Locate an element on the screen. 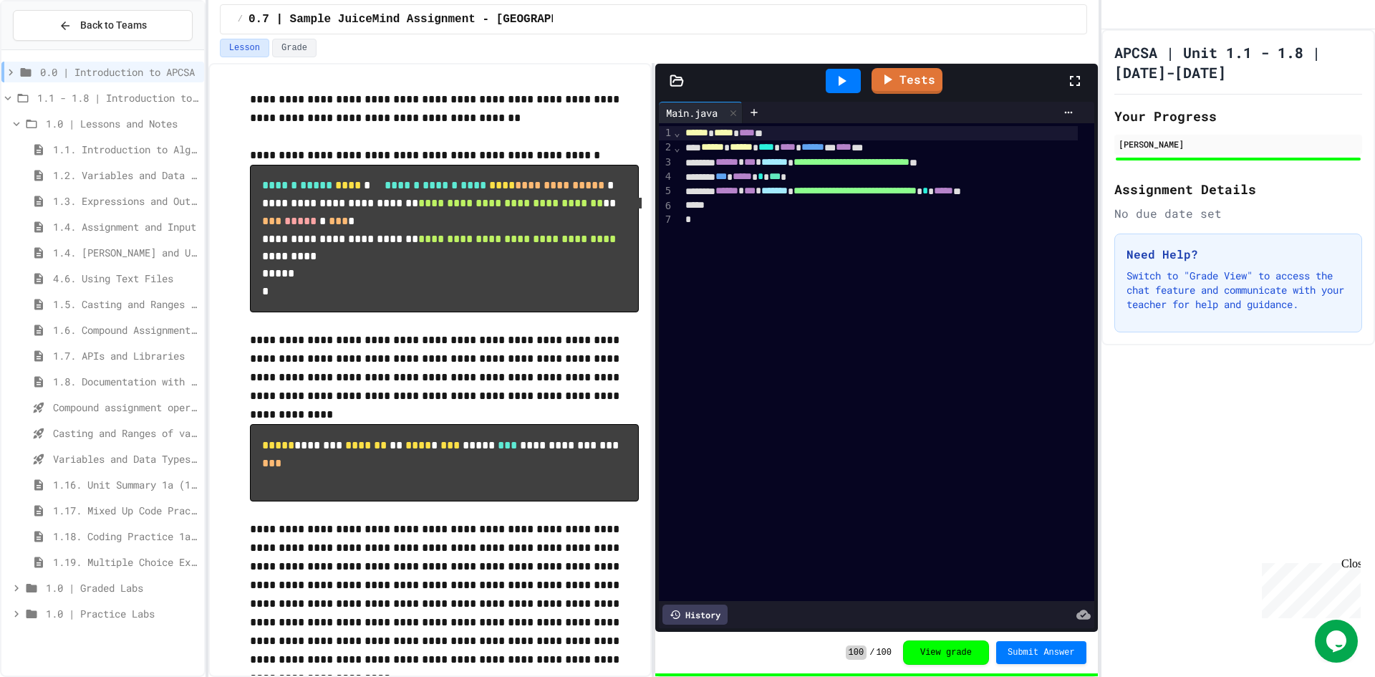 This screenshot has height=677, width=1375. span: Variables and Data Types - Quiz is located at coordinates (125, 458).